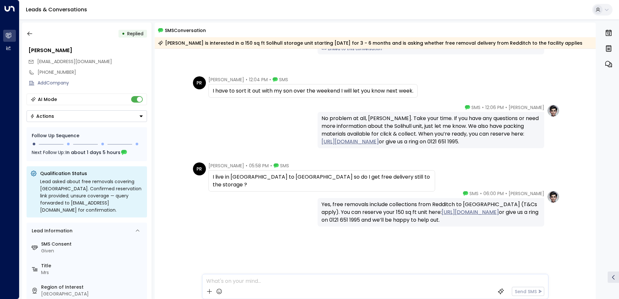 The height and width of the screenshot is (299, 619). Describe the element at coordinates (87, 116) in the screenshot. I see `button: Actions` at that location.